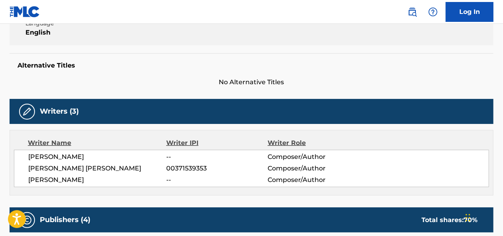  I want to click on a: Public Search, so click(412, 12).